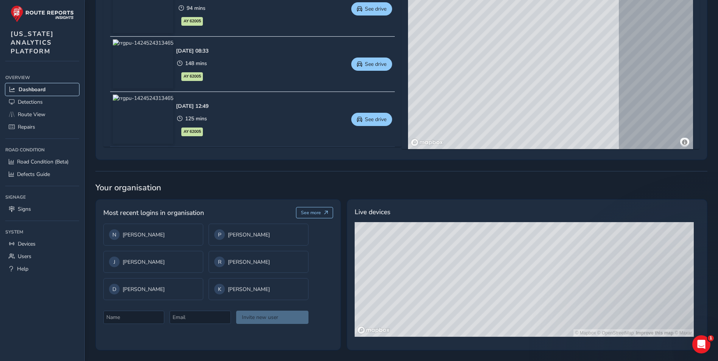 Image resolution: width=718 pixels, height=361 pixels. Describe the element at coordinates (42, 244) in the screenshot. I see `a: Devices` at that location.